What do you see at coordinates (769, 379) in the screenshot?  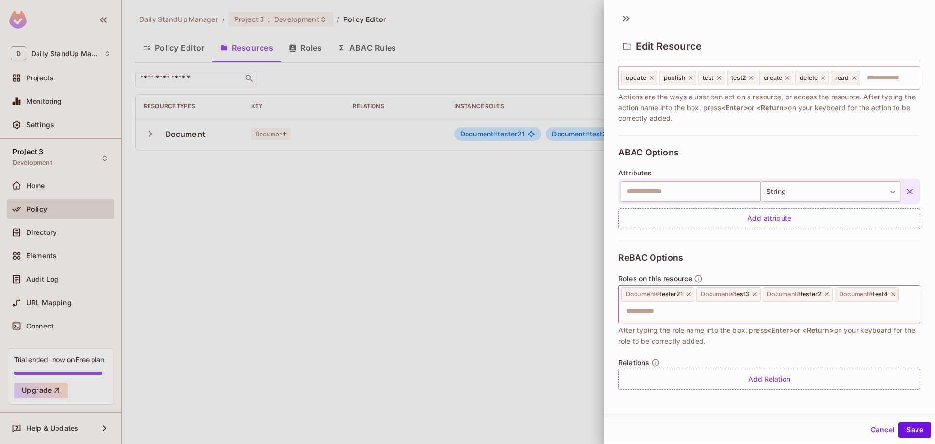 I see `div: Add Relation` at bounding box center [769, 379].